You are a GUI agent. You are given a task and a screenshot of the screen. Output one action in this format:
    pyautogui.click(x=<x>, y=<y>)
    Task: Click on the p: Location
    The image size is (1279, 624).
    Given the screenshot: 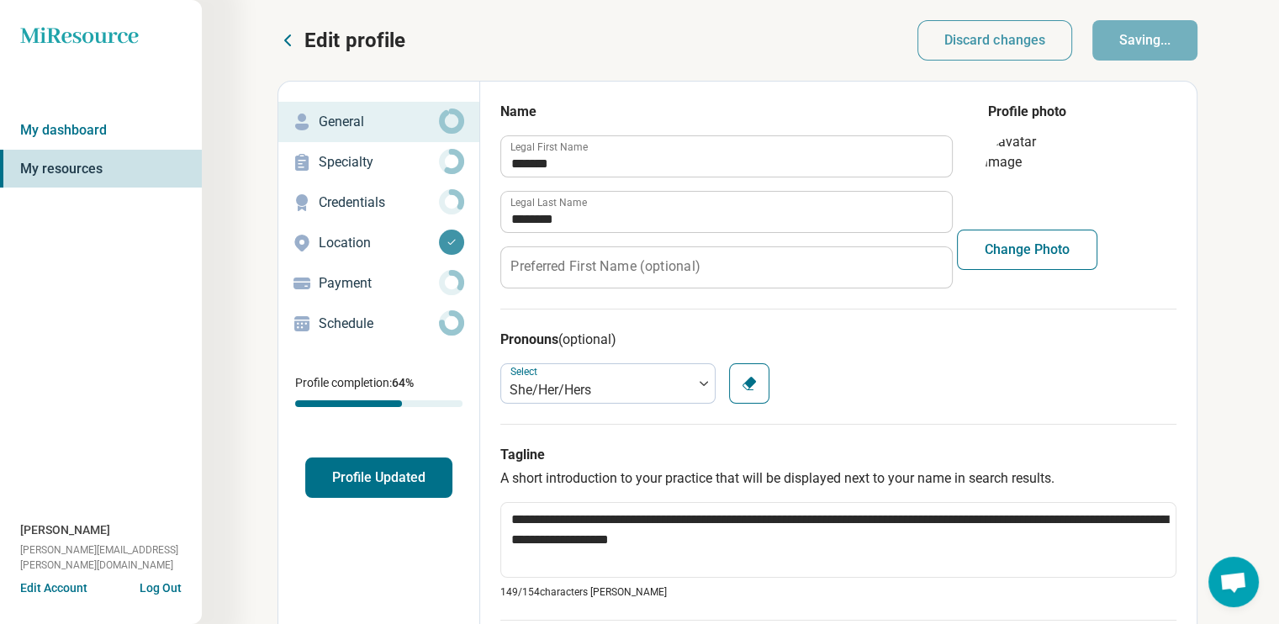 What is the action you would take?
    pyautogui.click(x=379, y=243)
    